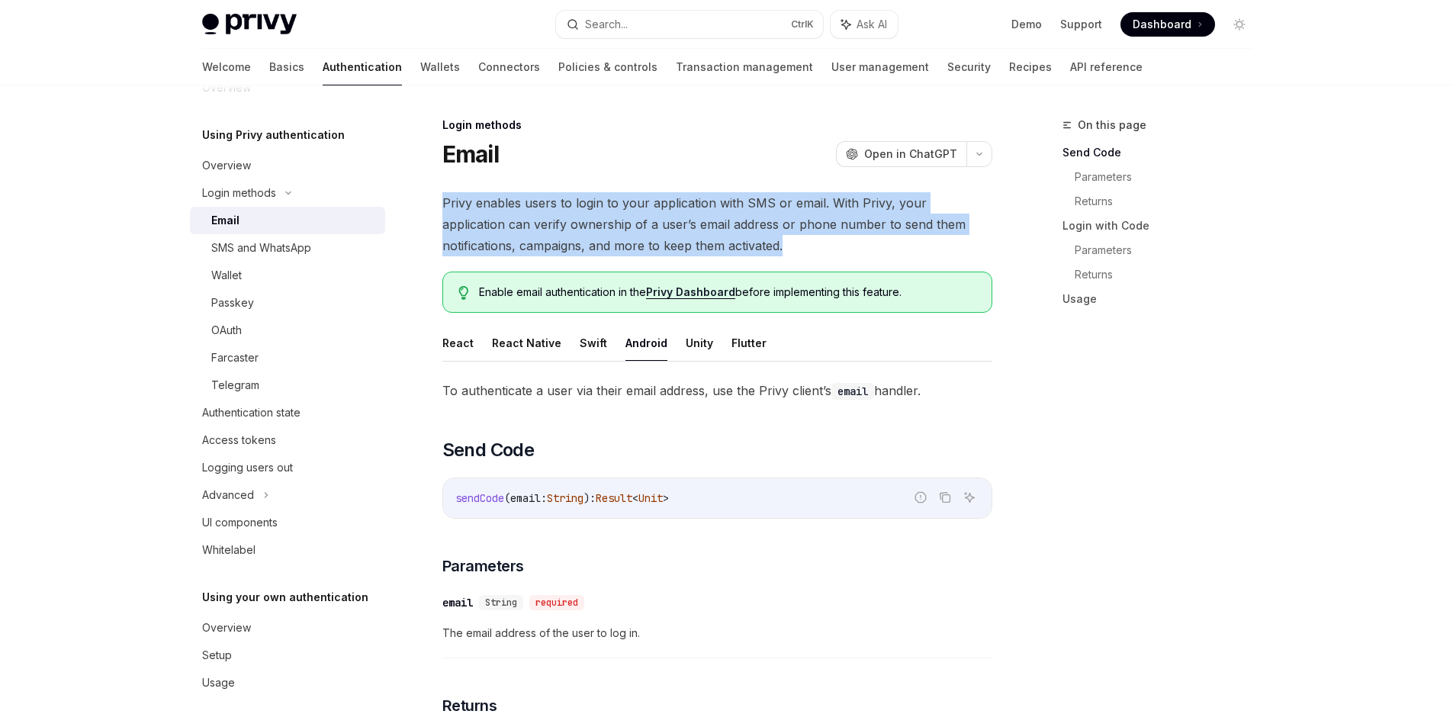 The width and height of the screenshot is (1453, 727). What do you see at coordinates (251, 413) in the screenshot?
I see `div: Authentication state` at bounding box center [251, 413].